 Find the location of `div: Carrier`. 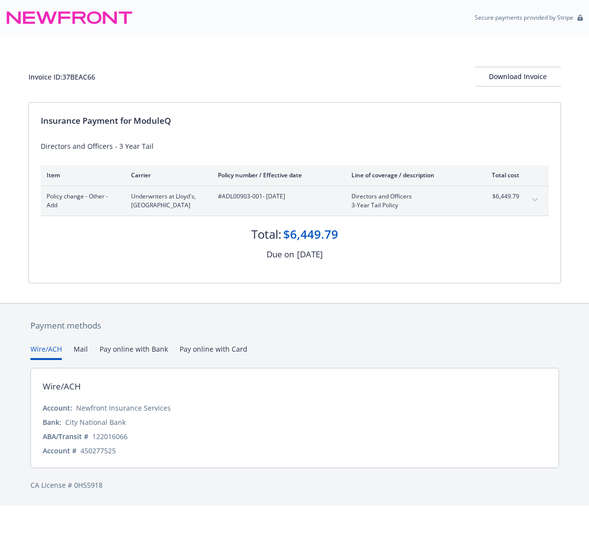

div: Carrier is located at coordinates (166, 175).